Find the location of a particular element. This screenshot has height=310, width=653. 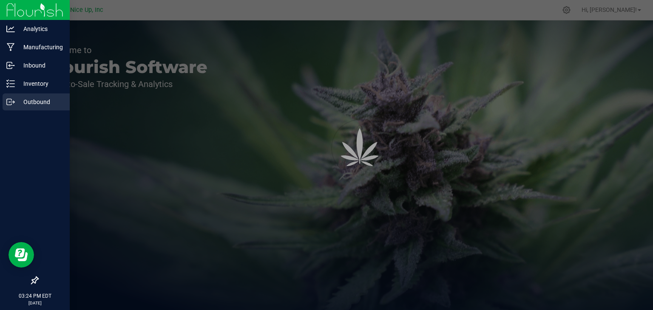

p: Outbound is located at coordinates (40, 102).